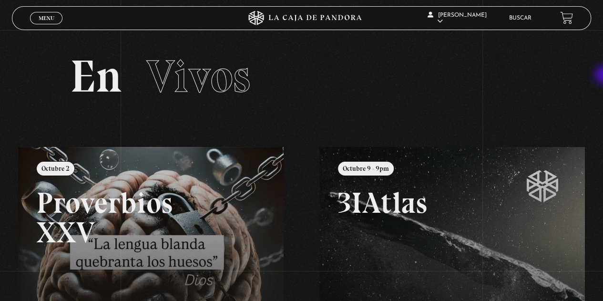 The height and width of the screenshot is (301, 603). Describe the element at coordinates (566, 18) in the screenshot. I see `a: View your shopping cart` at that location.